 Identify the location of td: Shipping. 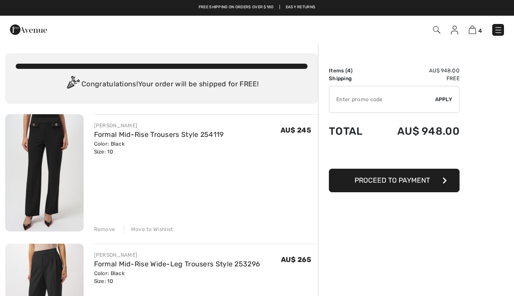
(352, 78).